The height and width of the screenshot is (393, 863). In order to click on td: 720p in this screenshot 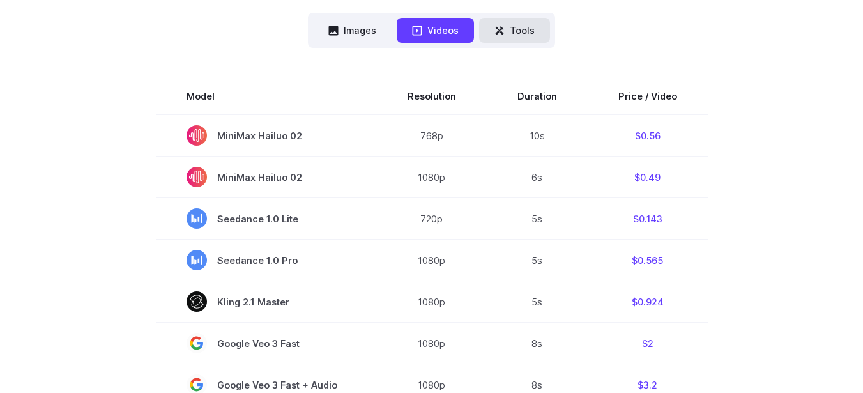, I will do `click(432, 218)`.